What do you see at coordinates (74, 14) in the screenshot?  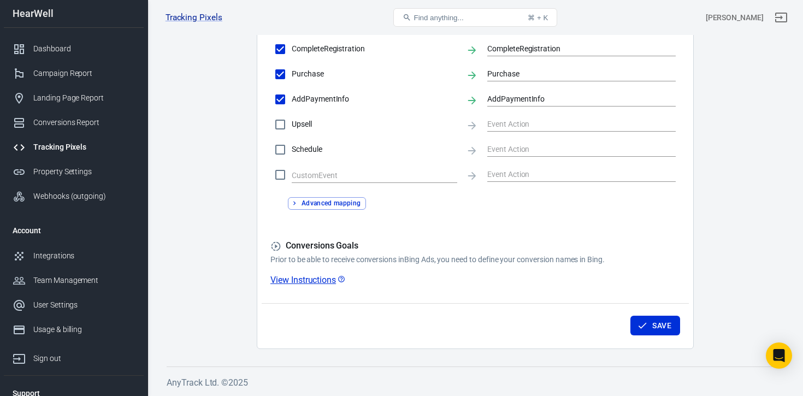 I see `div: HearWell` at bounding box center [74, 14].